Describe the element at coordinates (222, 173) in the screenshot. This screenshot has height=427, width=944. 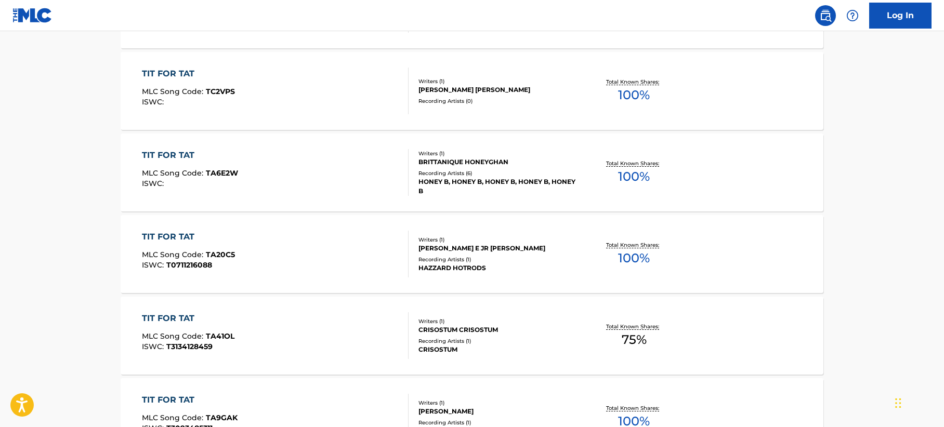
I see `span: TA6E2W` at that location.